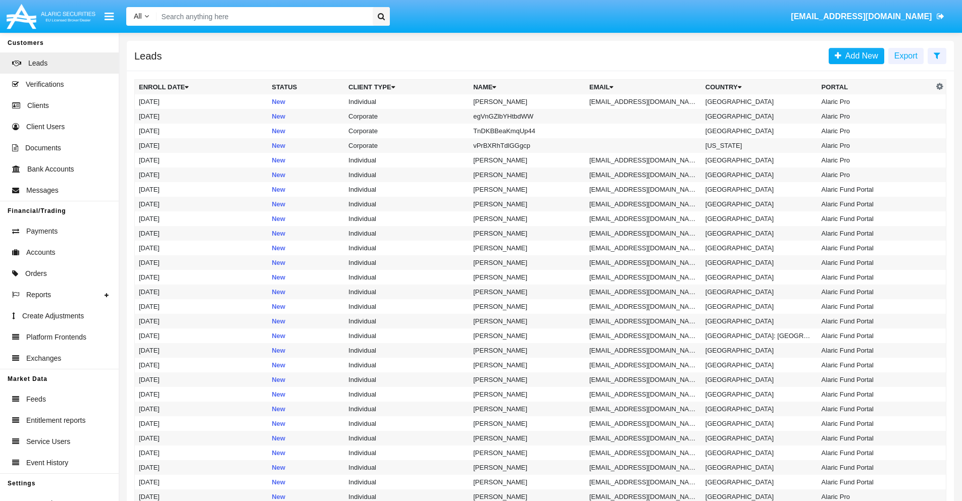 This screenshot has height=501, width=962. What do you see at coordinates (906, 56) in the screenshot?
I see `span: Export` at bounding box center [906, 56].